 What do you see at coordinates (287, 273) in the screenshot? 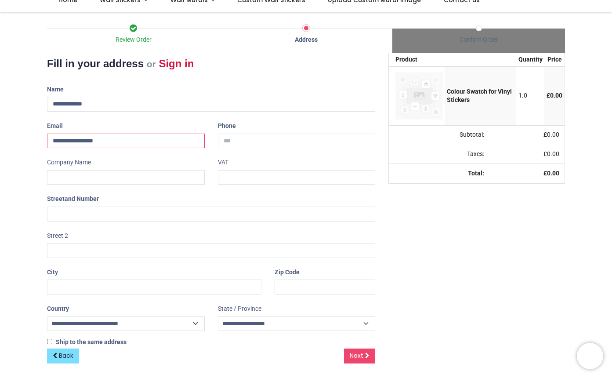
I see `label: Zip Code` at bounding box center [287, 273].